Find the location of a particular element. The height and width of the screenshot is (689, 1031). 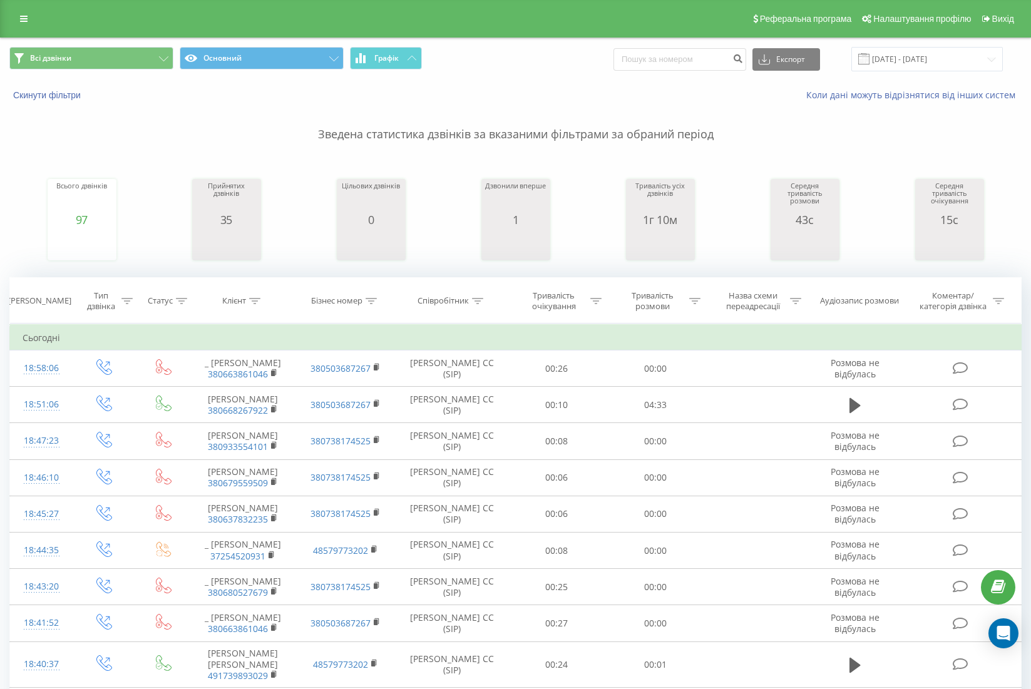

div: Цільових дзвінків is located at coordinates (370, 198).